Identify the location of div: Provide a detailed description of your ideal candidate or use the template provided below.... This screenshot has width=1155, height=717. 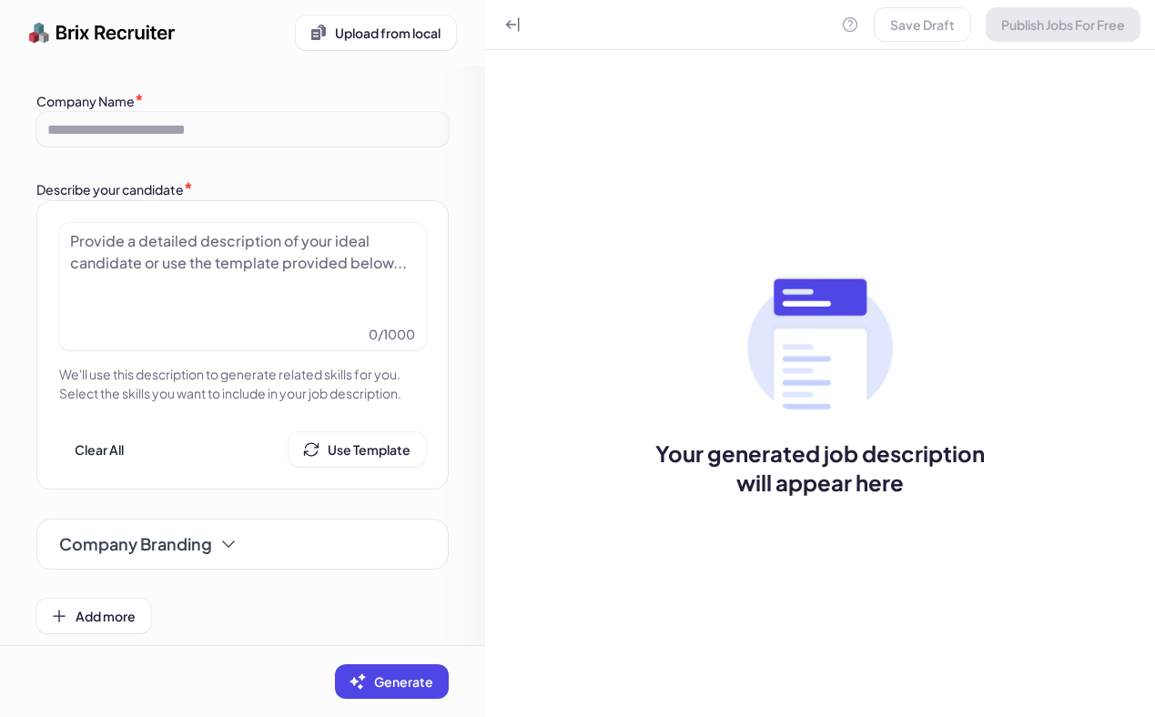
(242, 252).